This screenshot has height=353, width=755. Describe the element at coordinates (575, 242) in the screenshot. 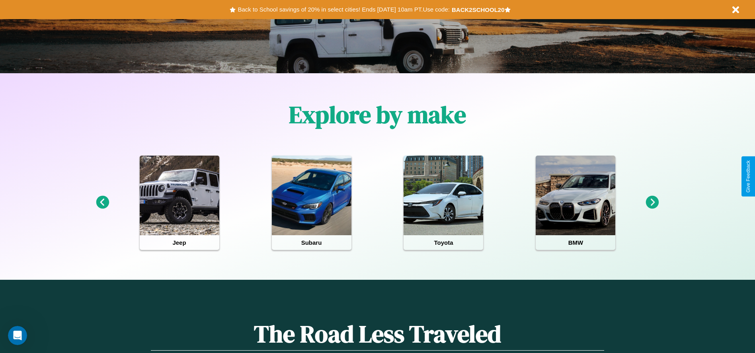

I see `h4: BMW` at that location.